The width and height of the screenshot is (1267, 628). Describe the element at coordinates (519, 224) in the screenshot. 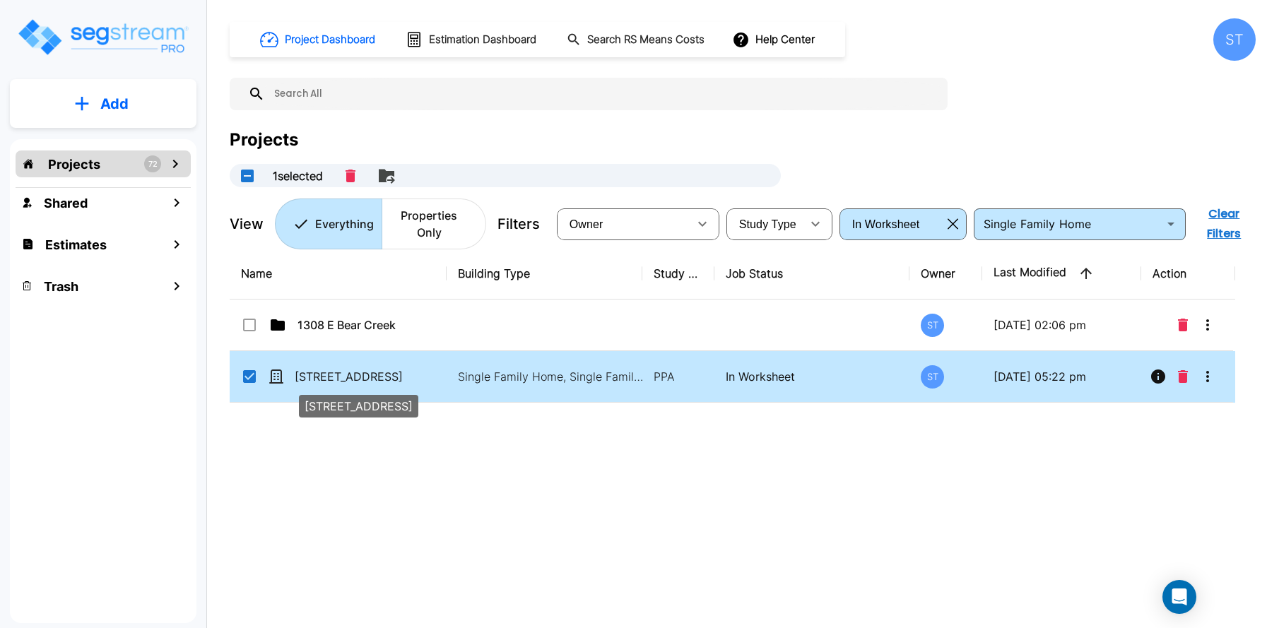

I see `p: Filters` at that location.